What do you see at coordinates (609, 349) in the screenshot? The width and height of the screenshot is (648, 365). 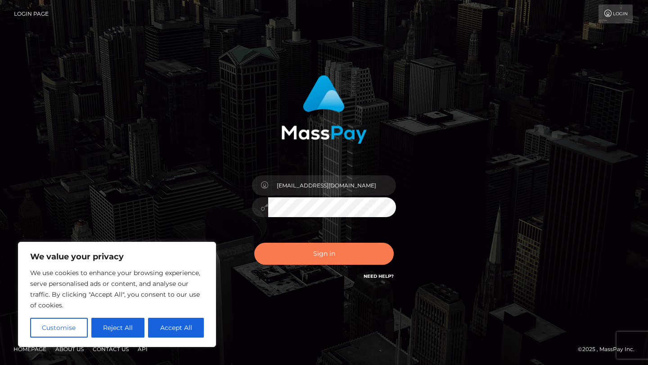 I see `div: © 2025 , MassPay Inc.` at bounding box center [609, 349].